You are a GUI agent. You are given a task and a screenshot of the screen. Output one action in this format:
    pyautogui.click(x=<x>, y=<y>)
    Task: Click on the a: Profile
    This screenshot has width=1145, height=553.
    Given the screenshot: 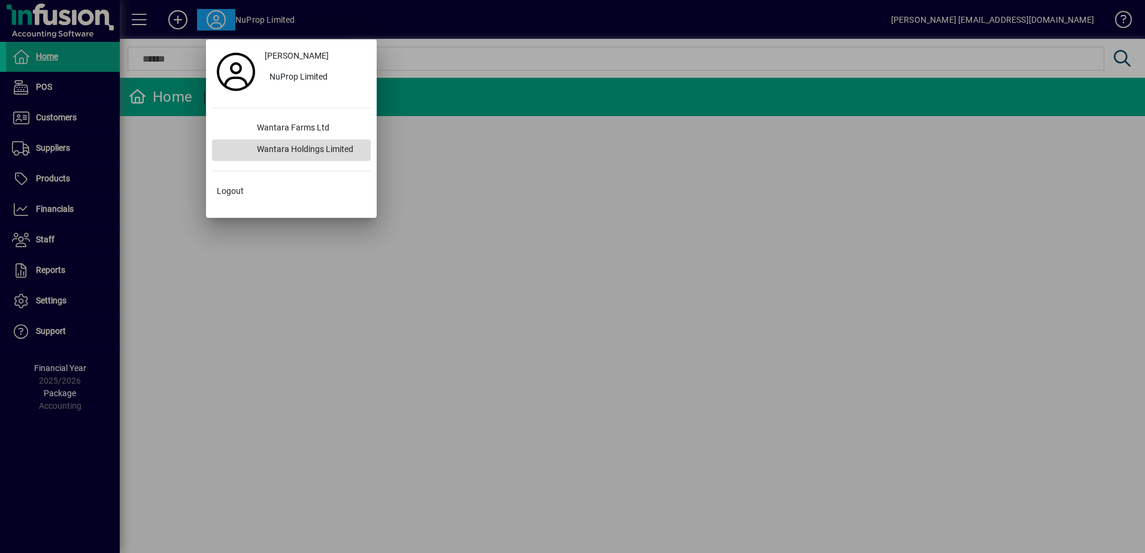 What is the action you would take?
    pyautogui.click(x=236, y=72)
    